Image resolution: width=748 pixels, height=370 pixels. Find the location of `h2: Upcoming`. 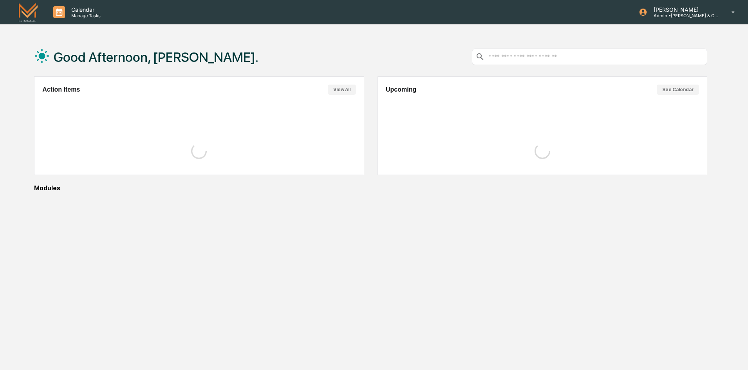

h2: Upcoming is located at coordinates (401, 90).